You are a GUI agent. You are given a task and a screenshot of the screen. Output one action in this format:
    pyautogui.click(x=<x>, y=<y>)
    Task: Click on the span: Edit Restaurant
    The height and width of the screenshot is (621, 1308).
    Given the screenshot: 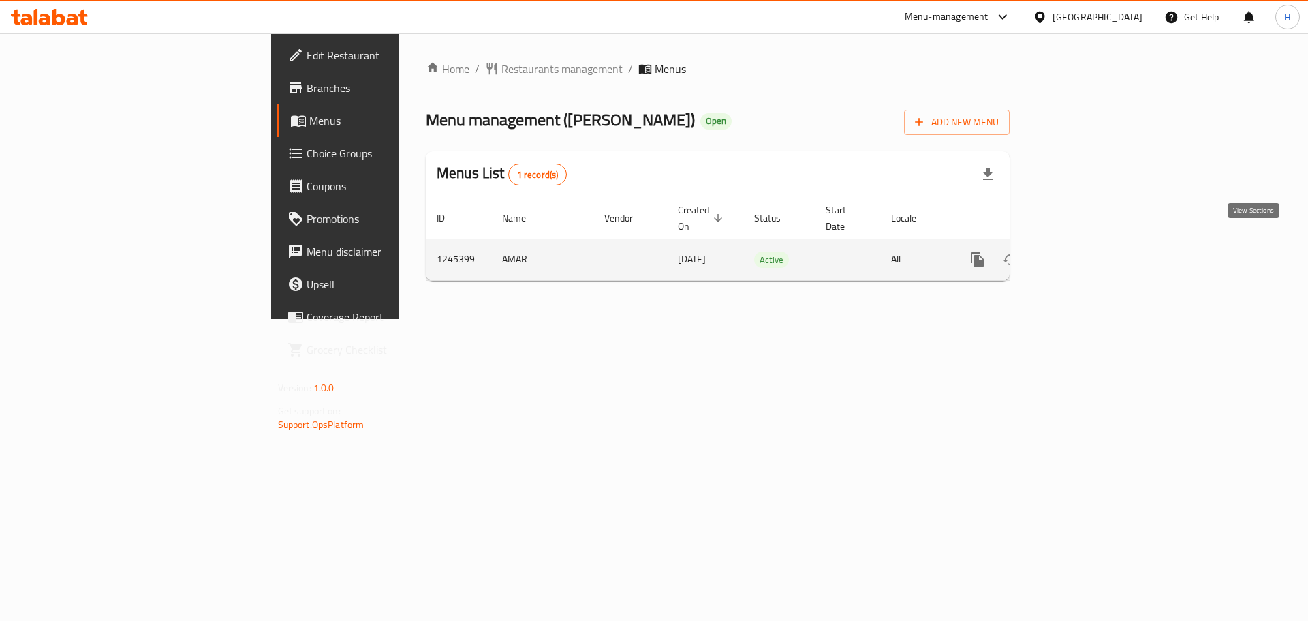 What is the action you would take?
    pyautogui.click(x=392, y=55)
    